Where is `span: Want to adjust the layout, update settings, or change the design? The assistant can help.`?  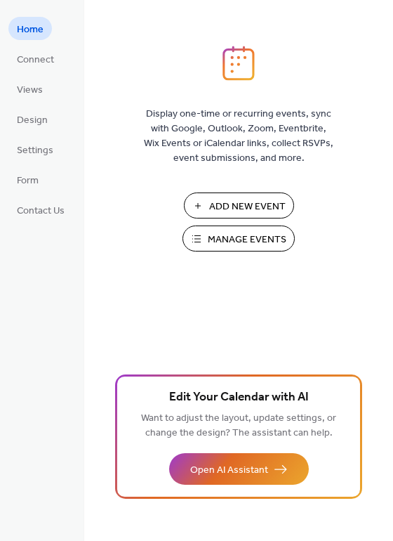
span: Want to adjust the layout, update settings, or change the design? The assistant can help. is located at coordinates (239, 426).